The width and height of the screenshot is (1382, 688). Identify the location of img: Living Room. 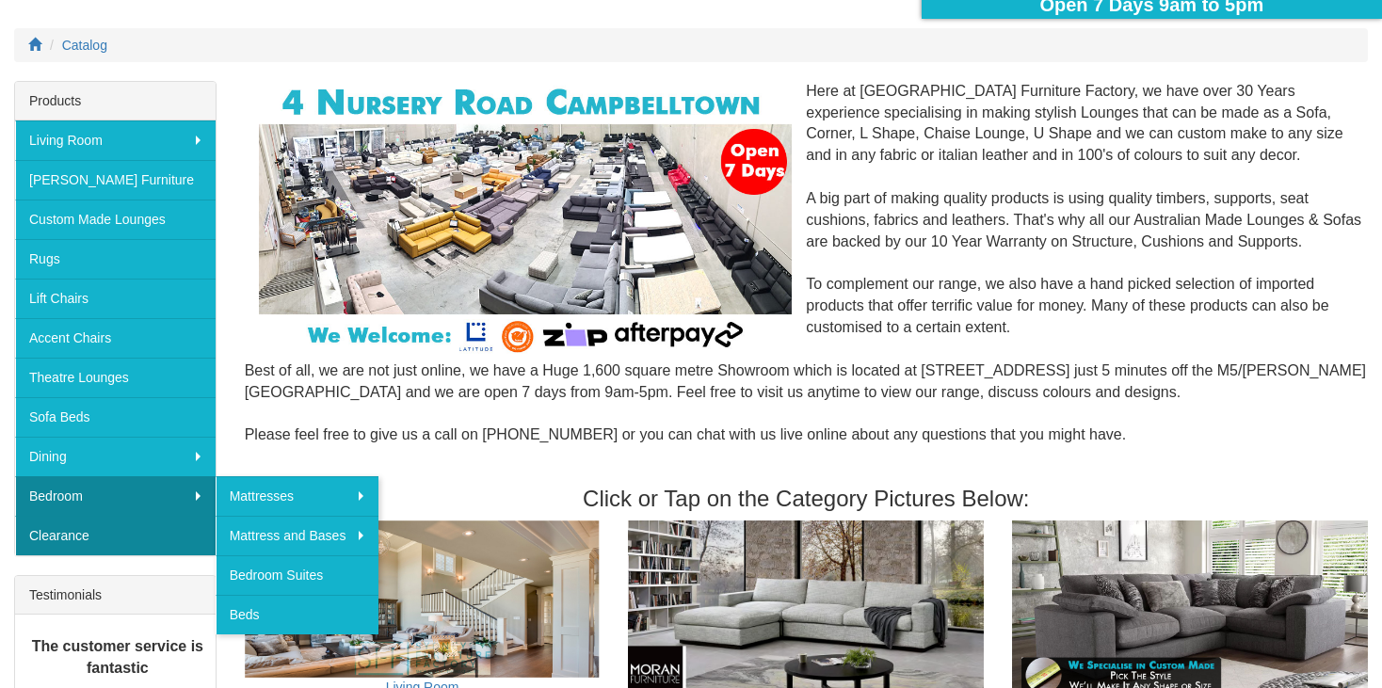
(423, 599).